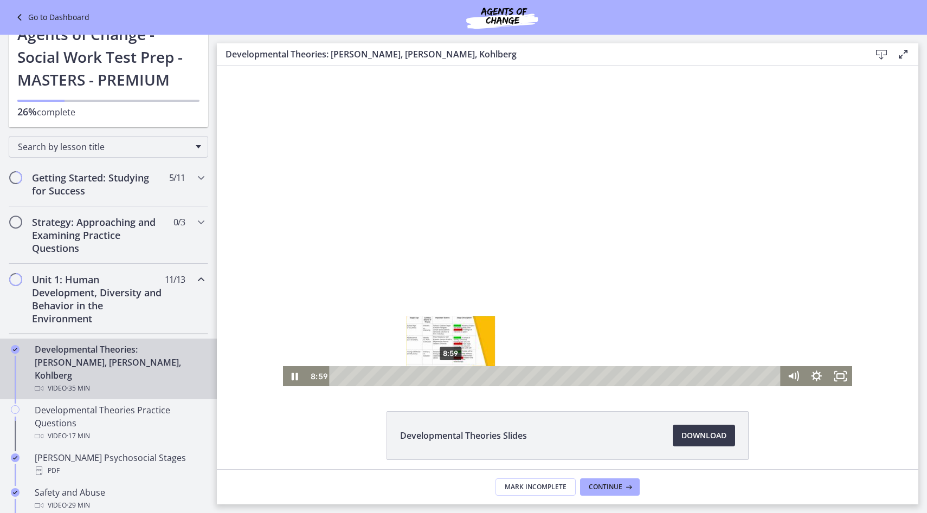 This screenshot has height=513, width=927. What do you see at coordinates (119, 499) in the screenshot?
I see `div: Safety and Abuse` at bounding box center [119, 499].